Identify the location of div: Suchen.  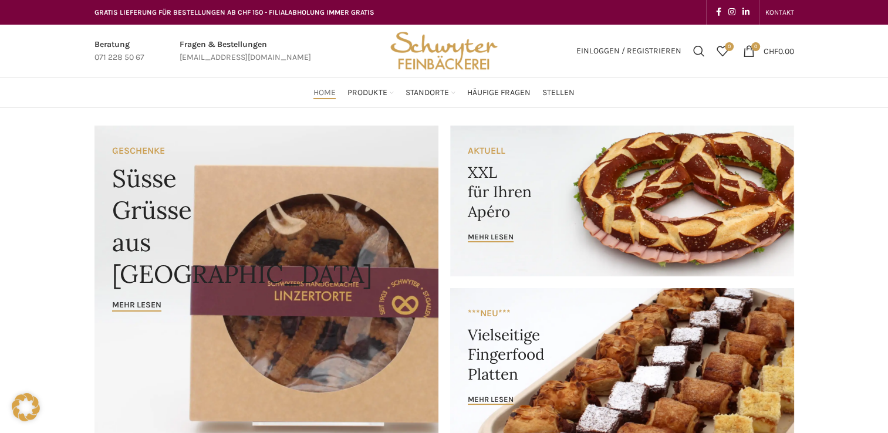
(699, 51).